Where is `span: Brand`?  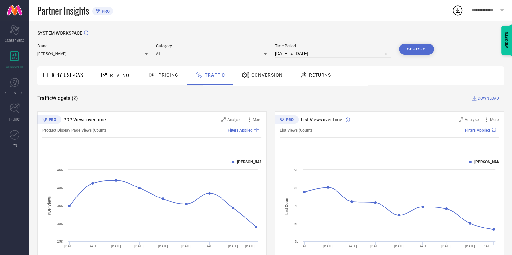
span: Brand is located at coordinates (93, 46).